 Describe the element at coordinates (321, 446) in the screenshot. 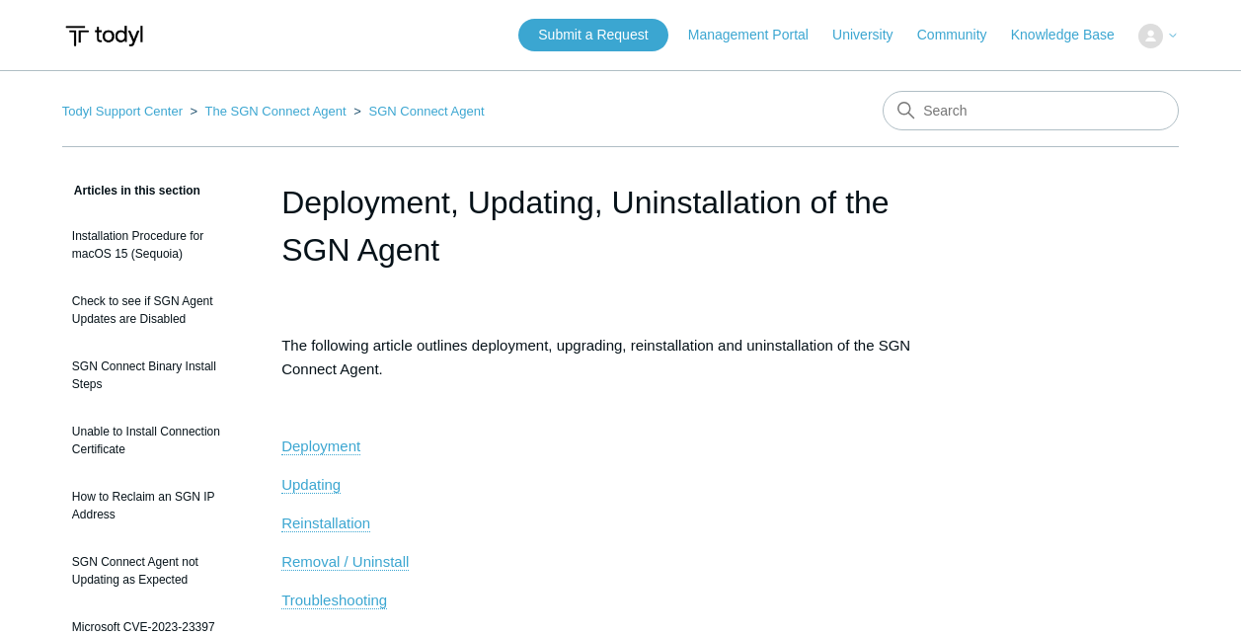

I see `a: Deployment` at that location.